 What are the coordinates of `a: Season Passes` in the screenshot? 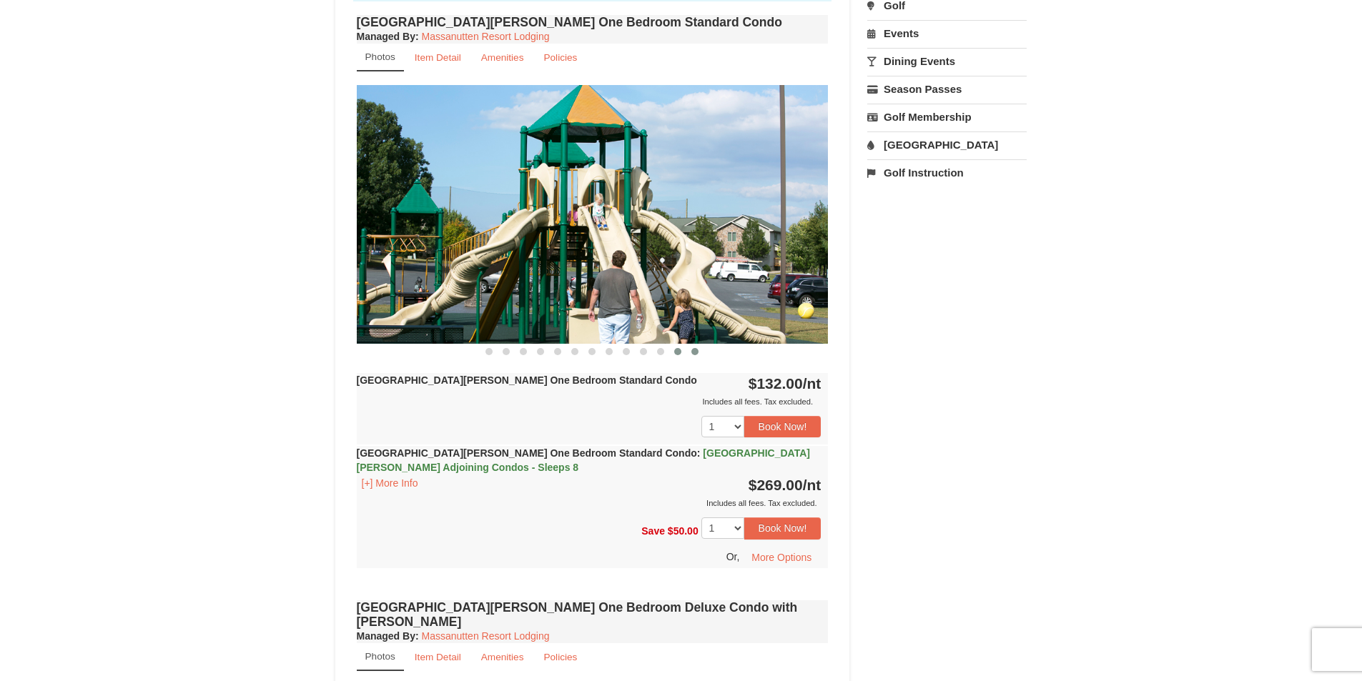 It's located at (946, 89).